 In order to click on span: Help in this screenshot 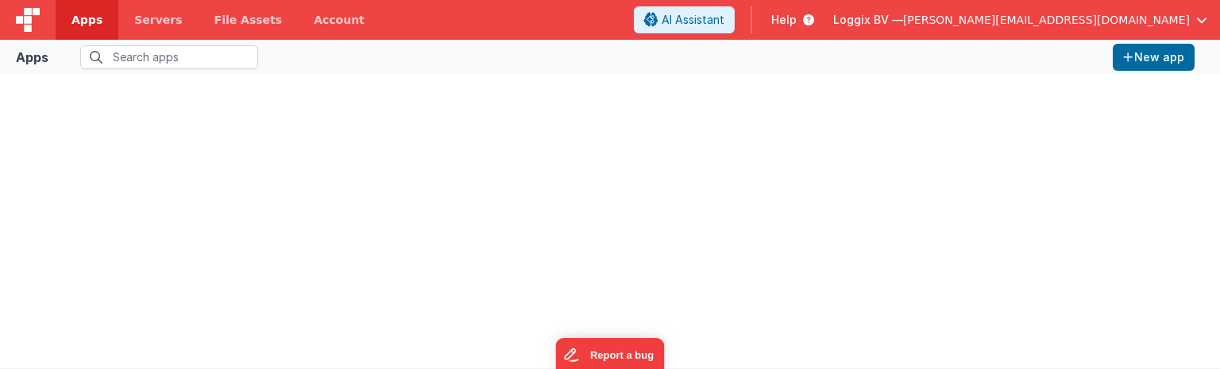, I will do `click(784, 20)`.